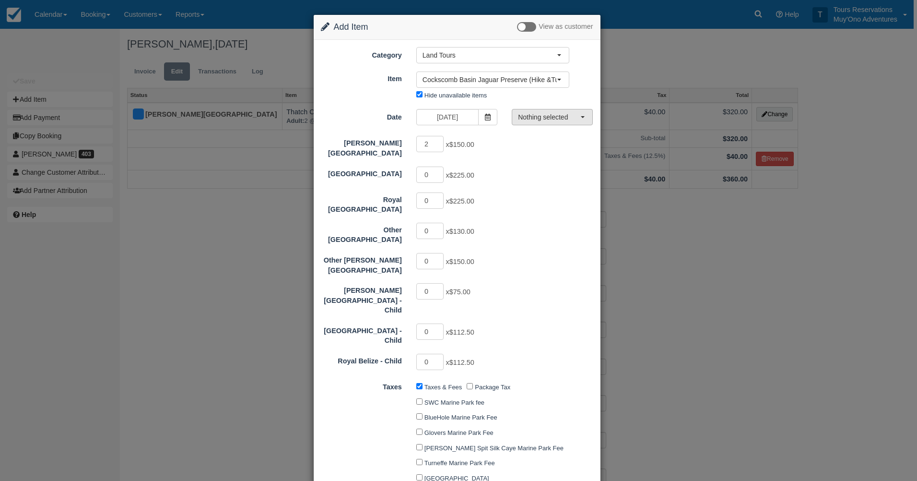  What do you see at coordinates (361, 334) in the screenshot?
I see `label: Thatch Caye Resort - Child` at bounding box center [361, 334].